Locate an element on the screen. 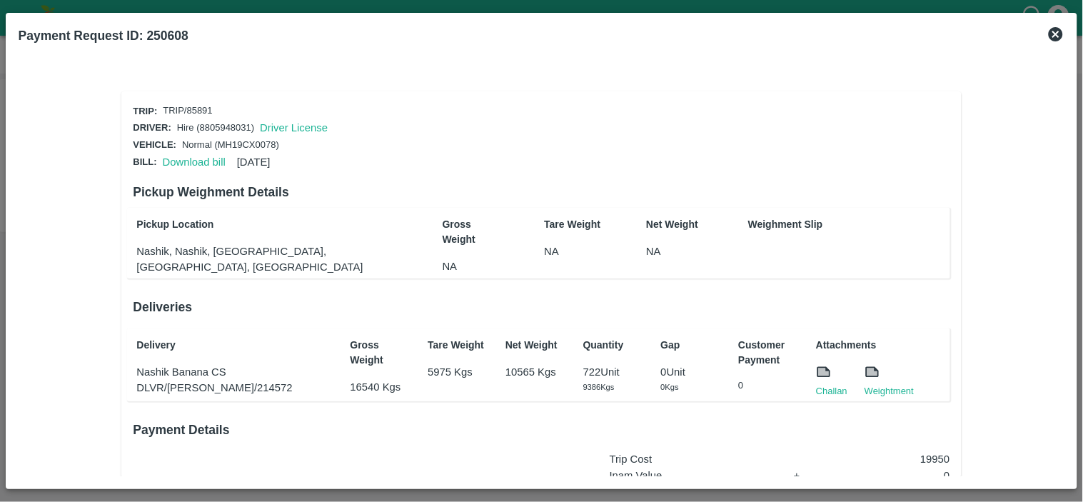  p: Nashik Banana CS is located at coordinates (236, 372).